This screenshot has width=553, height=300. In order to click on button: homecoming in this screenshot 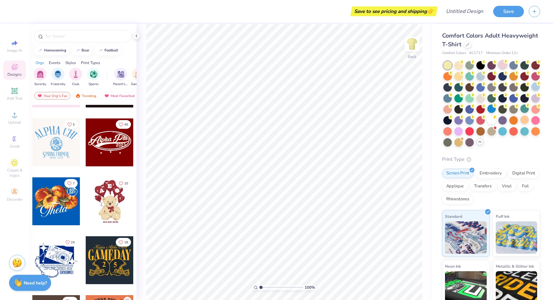, I will do `click(51, 50)`.